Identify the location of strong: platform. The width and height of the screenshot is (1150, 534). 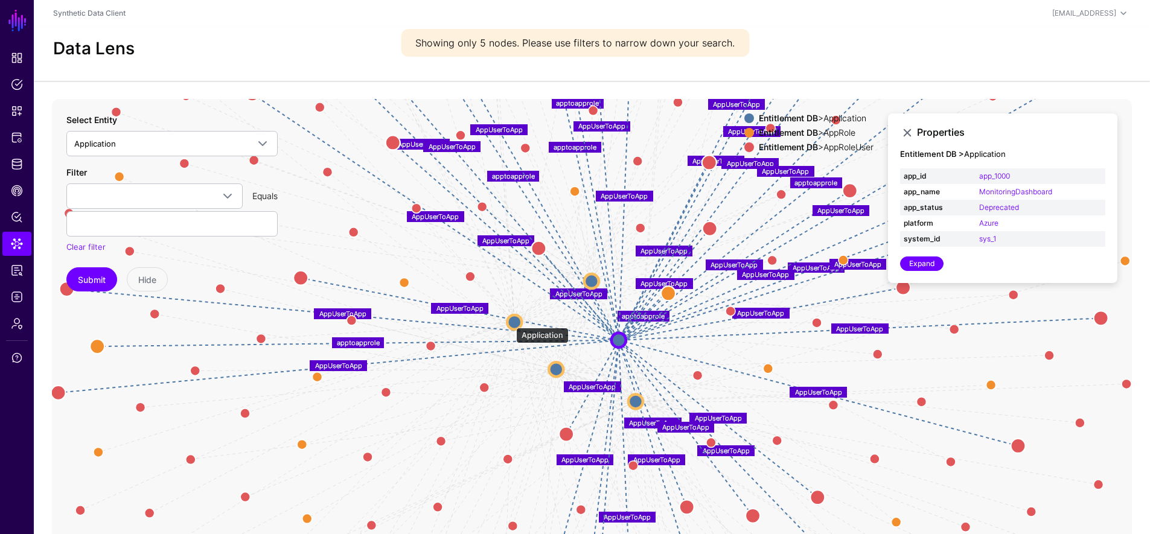
(937, 223).